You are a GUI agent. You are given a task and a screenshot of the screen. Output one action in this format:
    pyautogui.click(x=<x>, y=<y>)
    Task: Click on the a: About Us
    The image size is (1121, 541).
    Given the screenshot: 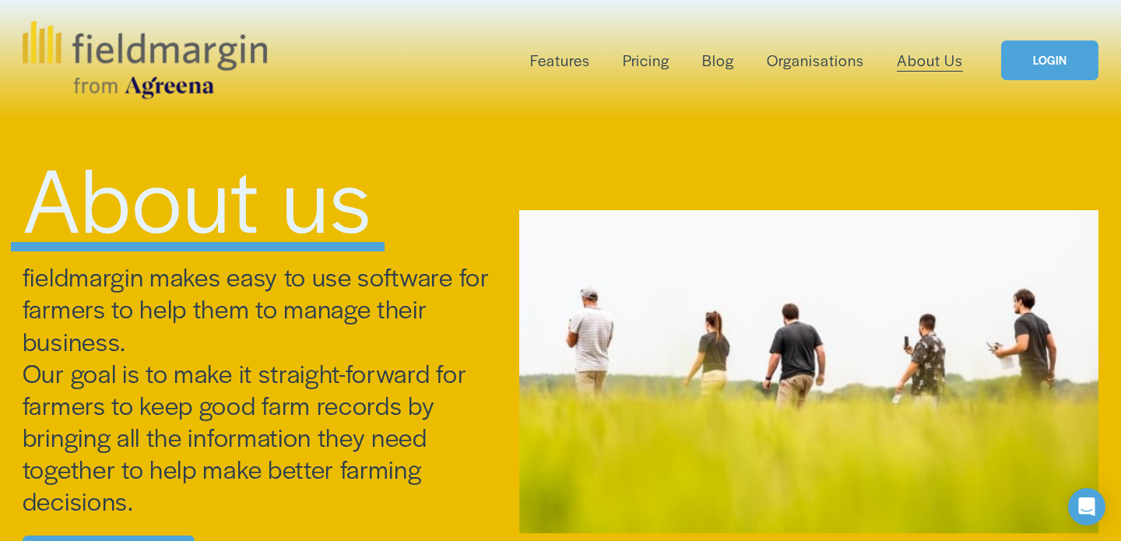 What is the action you would take?
    pyautogui.click(x=930, y=60)
    